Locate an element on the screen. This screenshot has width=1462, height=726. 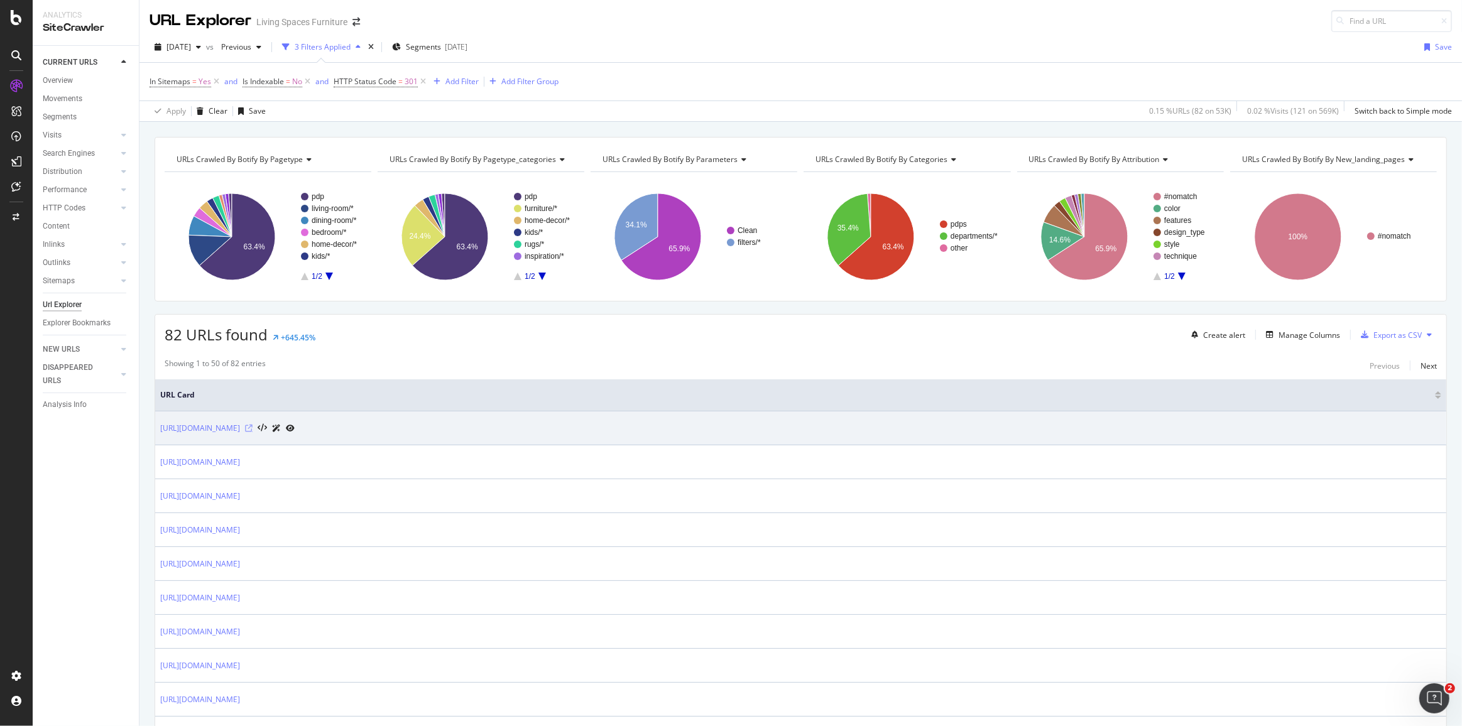
text: 34.1% is located at coordinates (636, 226).